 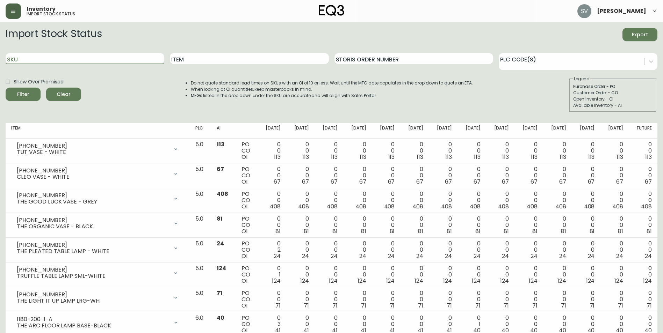 What do you see at coordinates (93, 301) in the screenshot?
I see `div: THE LIGHT IT UP LAMP LRG-WH` at bounding box center [93, 301].